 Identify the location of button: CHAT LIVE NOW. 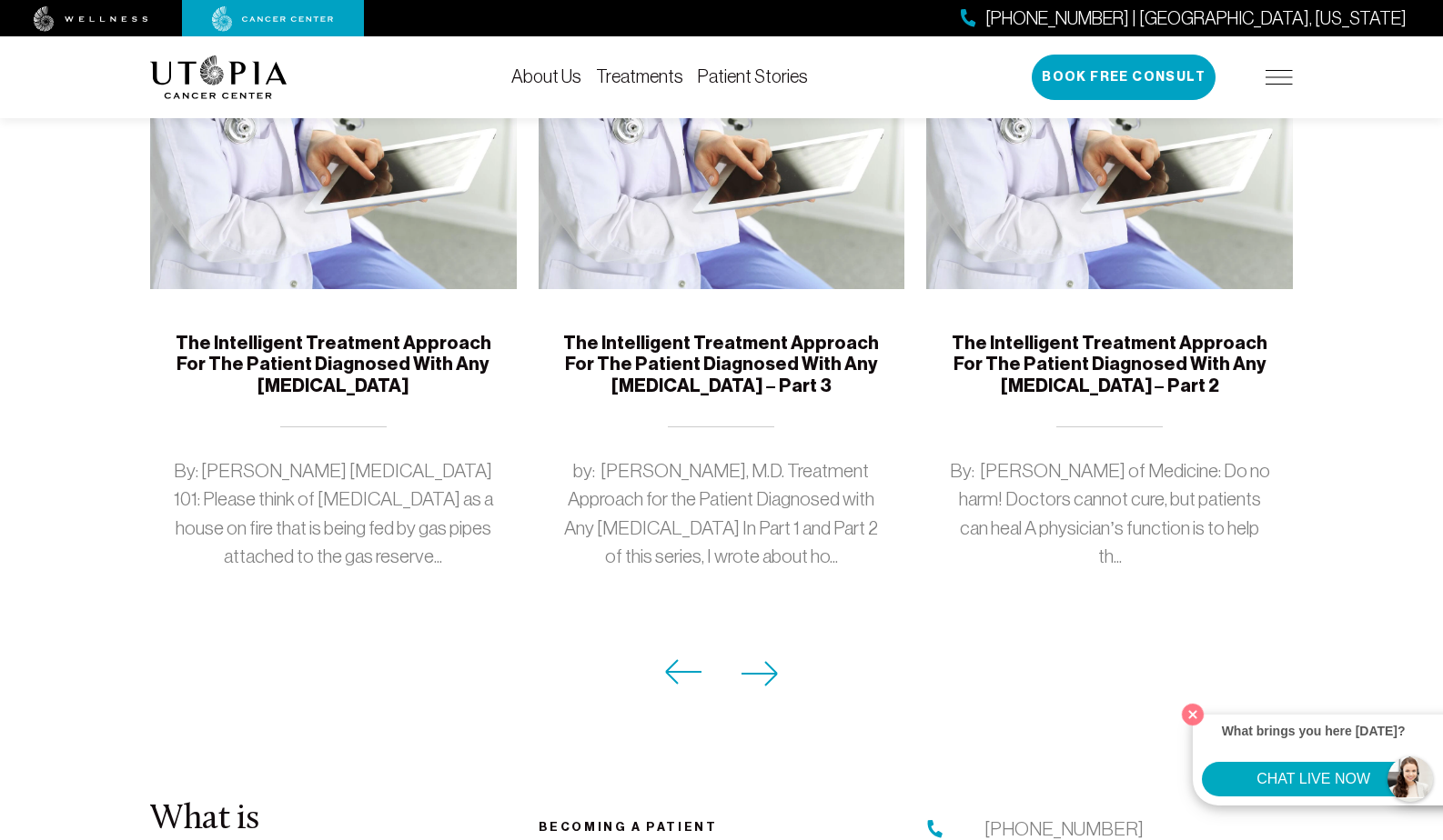
(1313, 779).